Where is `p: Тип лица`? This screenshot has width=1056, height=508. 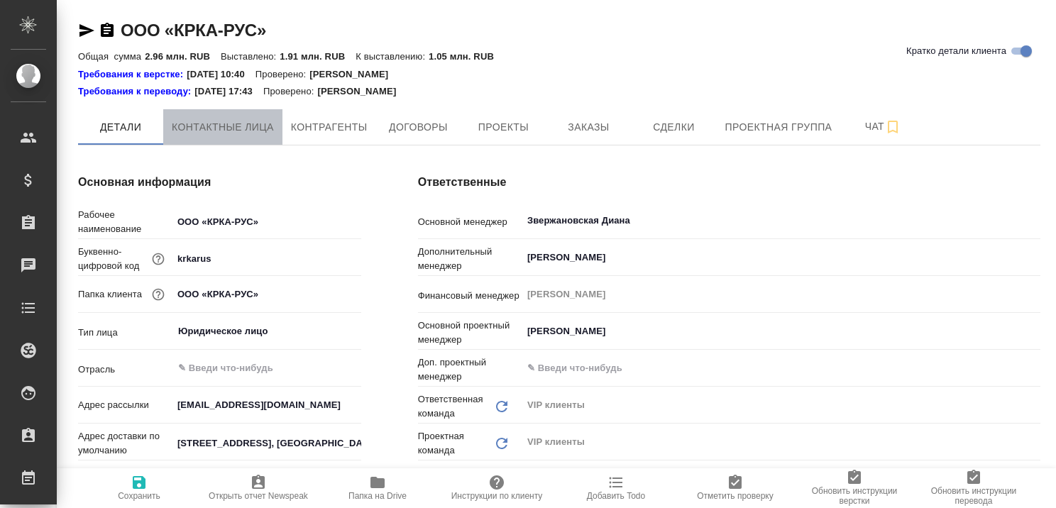 p: Тип лица is located at coordinates (125, 333).